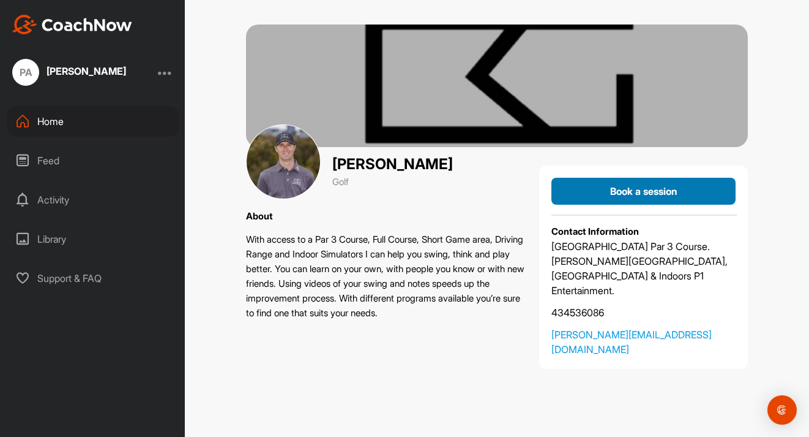  Describe the element at coordinates (26, 72) in the screenshot. I see `div: PA` at that location.